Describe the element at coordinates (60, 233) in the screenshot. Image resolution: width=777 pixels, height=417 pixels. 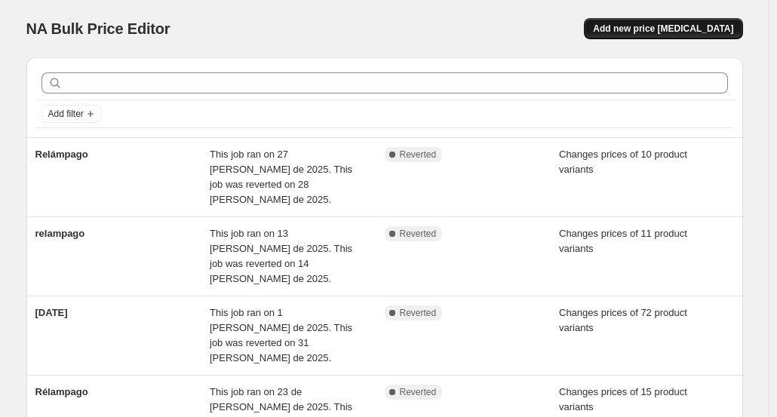
I see `span: relampago` at that location.